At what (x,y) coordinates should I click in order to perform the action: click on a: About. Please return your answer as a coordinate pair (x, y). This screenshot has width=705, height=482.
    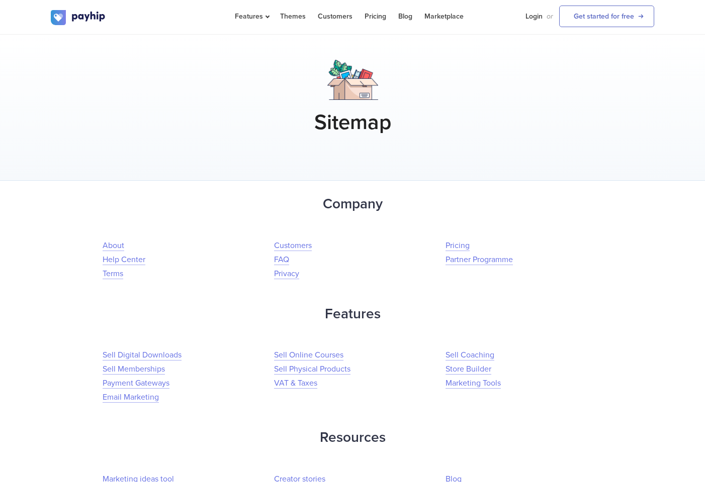
    Looking at the image, I should click on (113, 246).